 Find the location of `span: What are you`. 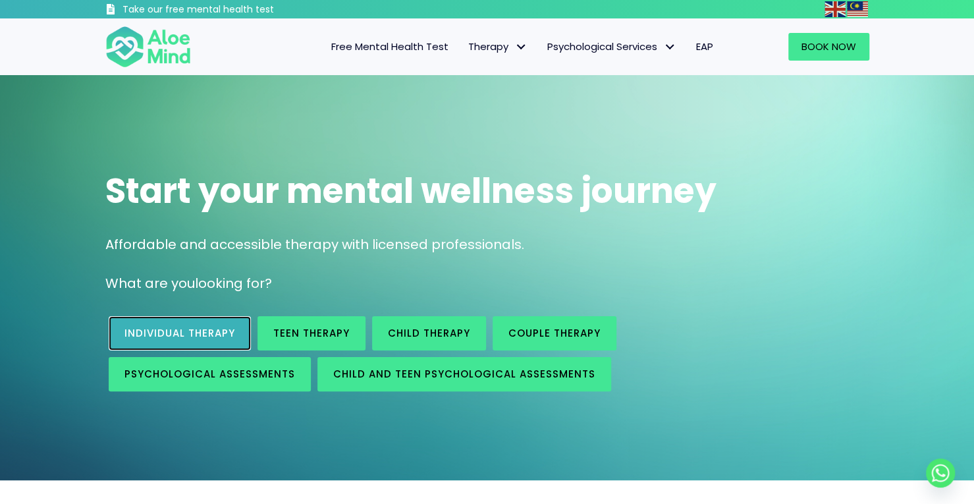

span: What are you is located at coordinates (150, 283).